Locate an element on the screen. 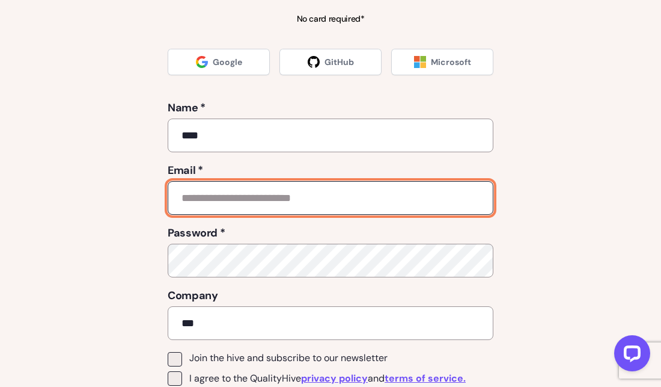 The width and height of the screenshot is (661, 387). button: Open LiveChat chat widget is located at coordinates (28, 23).